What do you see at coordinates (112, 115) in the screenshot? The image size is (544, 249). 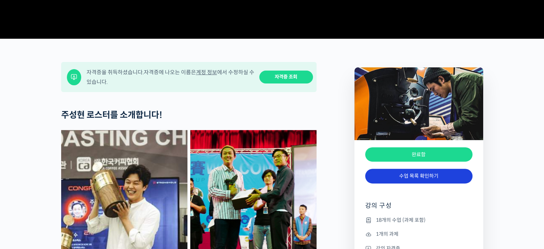 I see `strong: 주성현 로스터를 소개합니다!` at bounding box center [112, 115].